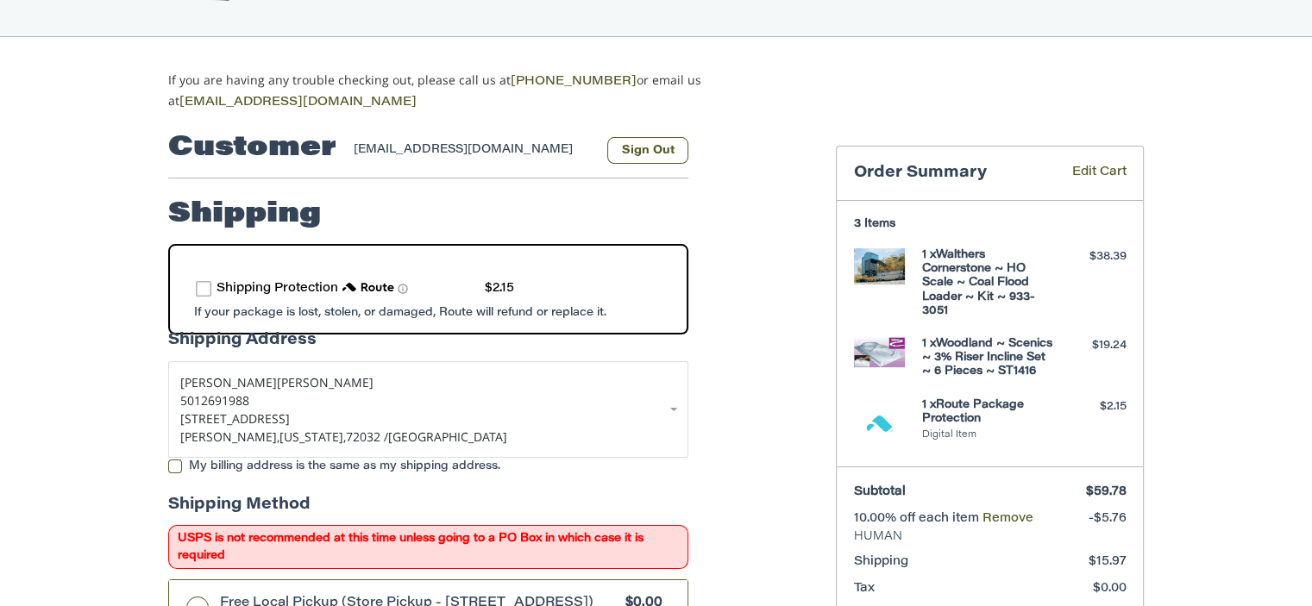 This screenshot has height=606, width=1312. I want to click on a: Edit Cart, so click(1087, 173).